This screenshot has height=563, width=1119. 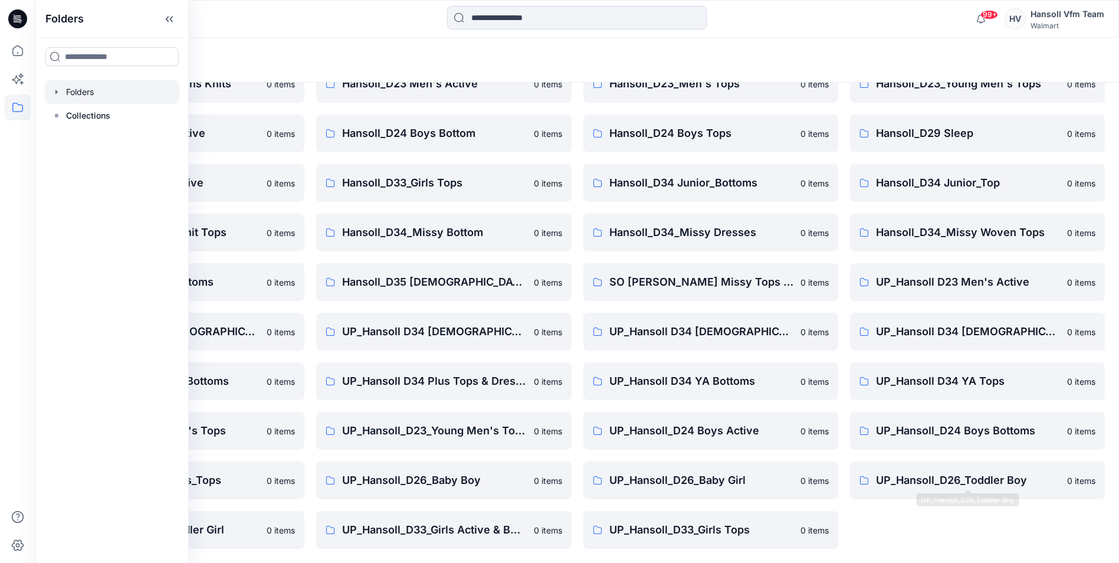 What do you see at coordinates (701, 183) in the screenshot?
I see `p: Hansoll_D34 Junior_Bottoms` at bounding box center [701, 183].